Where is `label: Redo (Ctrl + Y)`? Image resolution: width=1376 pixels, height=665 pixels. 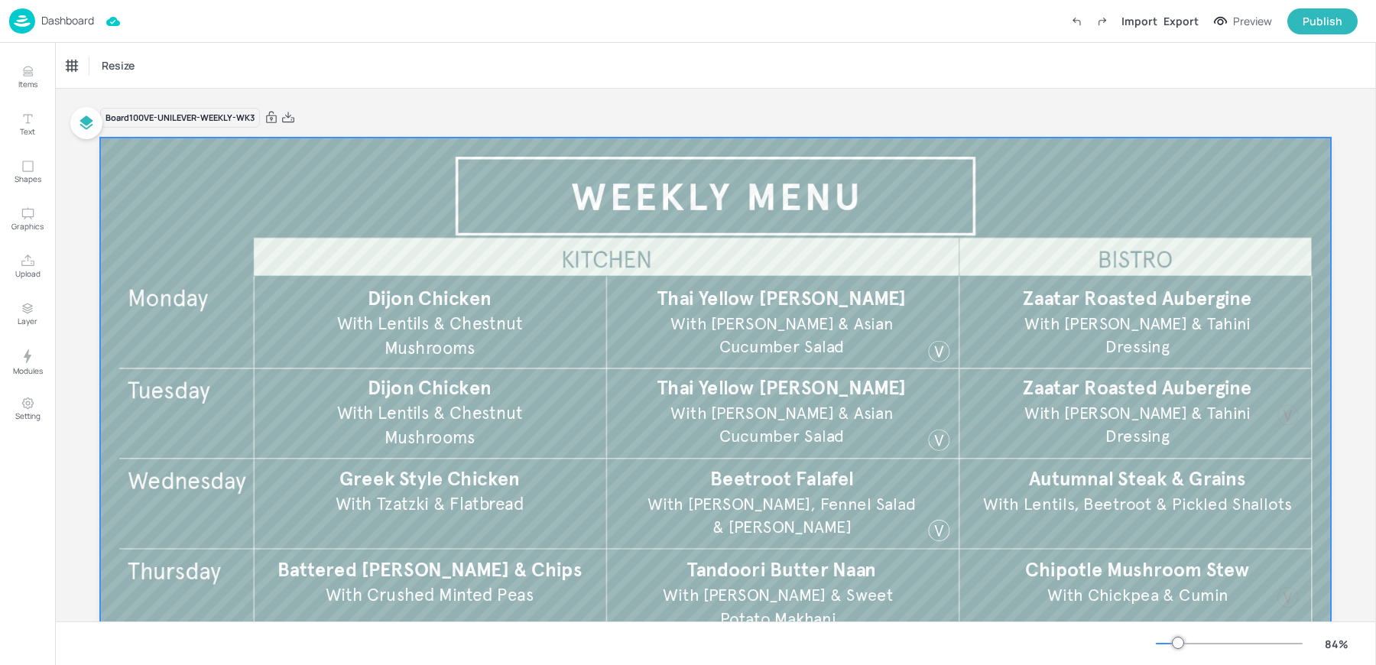
label: Redo (Ctrl + Y) is located at coordinates (1102, 21).